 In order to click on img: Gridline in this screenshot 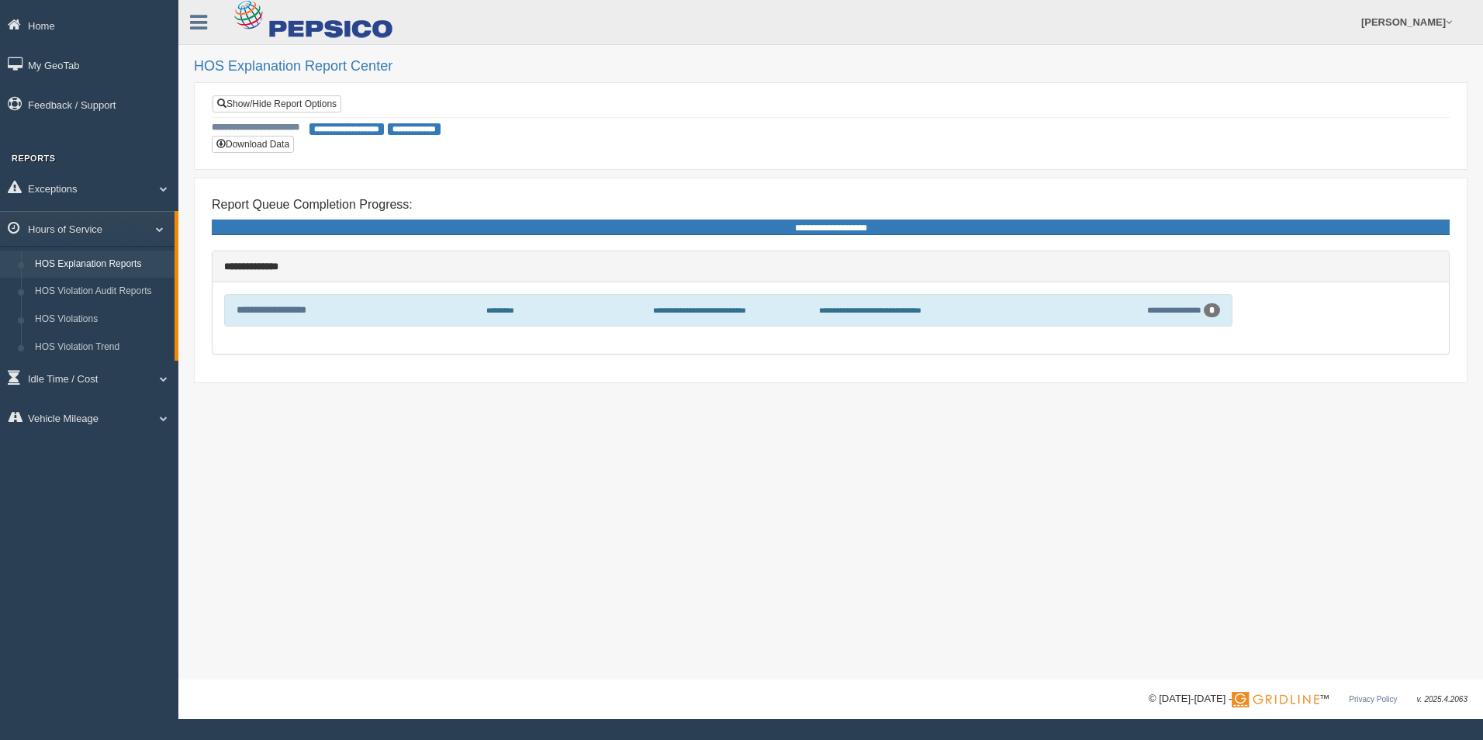, I will do `click(1275, 700)`.